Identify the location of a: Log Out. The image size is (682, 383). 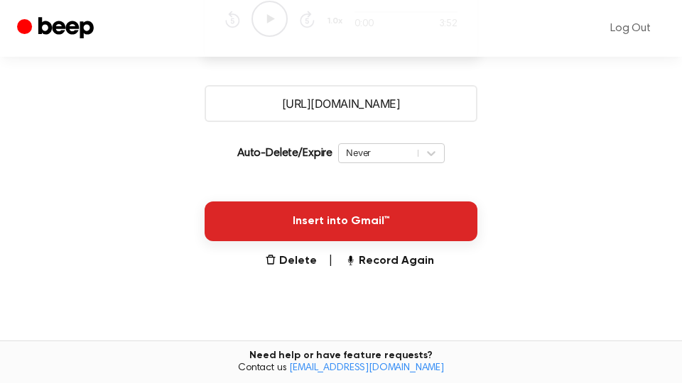
(630, 28).